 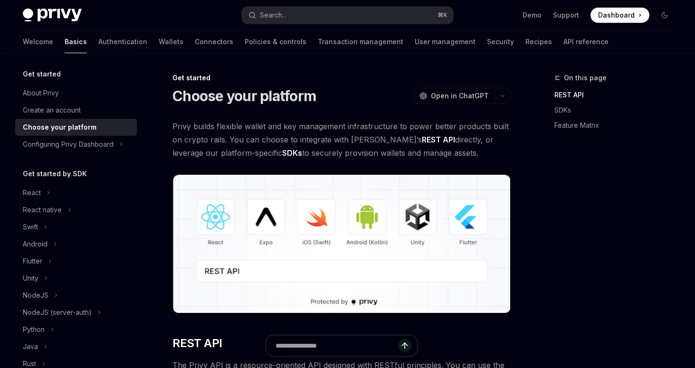 I want to click on strong: REST API, so click(x=438, y=140).